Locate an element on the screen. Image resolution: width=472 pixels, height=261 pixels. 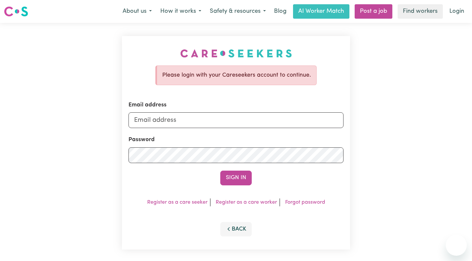
label: Email address is located at coordinates (147, 105).